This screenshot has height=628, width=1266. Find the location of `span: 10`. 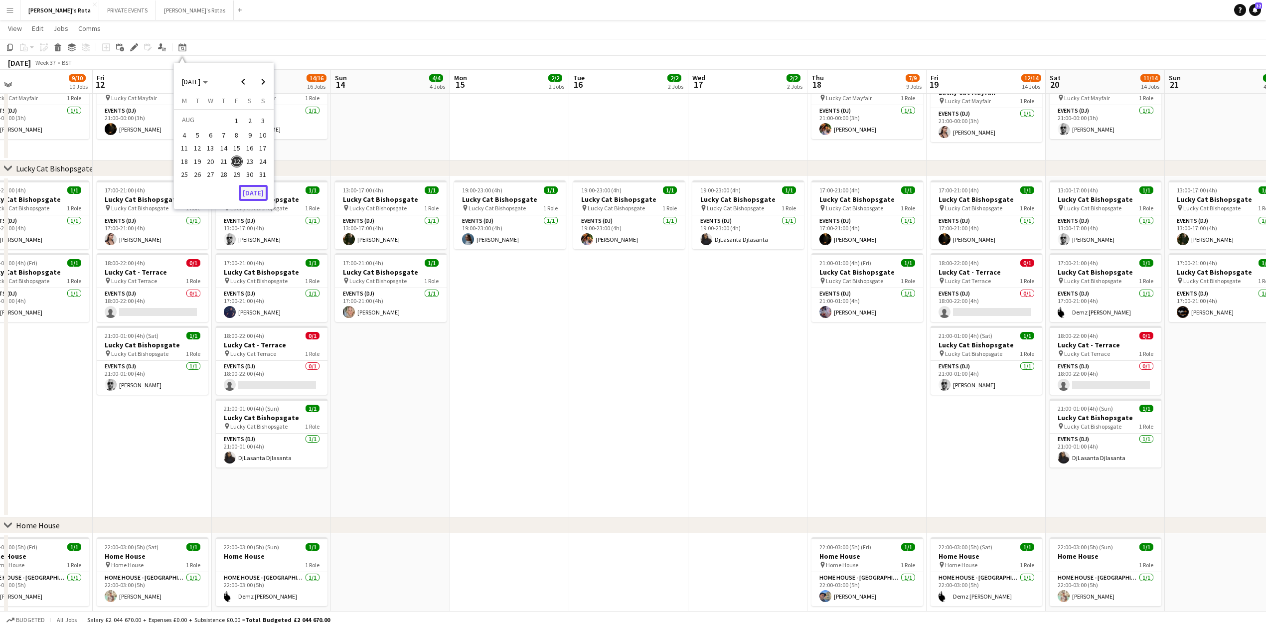

span: 10 is located at coordinates (263, 135).